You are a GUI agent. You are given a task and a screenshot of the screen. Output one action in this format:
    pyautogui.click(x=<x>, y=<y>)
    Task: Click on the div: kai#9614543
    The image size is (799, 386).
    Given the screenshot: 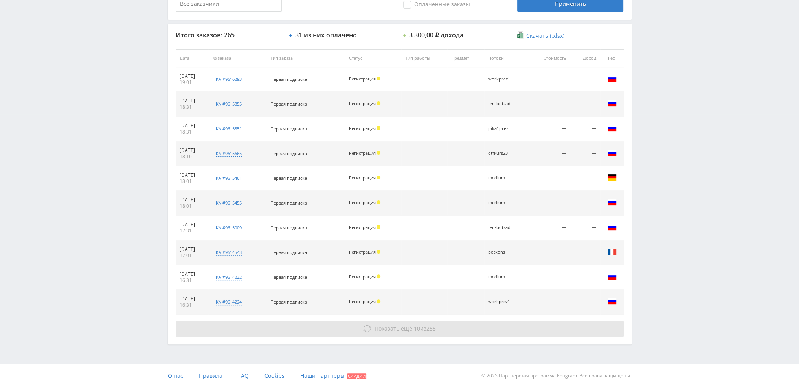 What is the action you would take?
    pyautogui.click(x=229, y=253)
    